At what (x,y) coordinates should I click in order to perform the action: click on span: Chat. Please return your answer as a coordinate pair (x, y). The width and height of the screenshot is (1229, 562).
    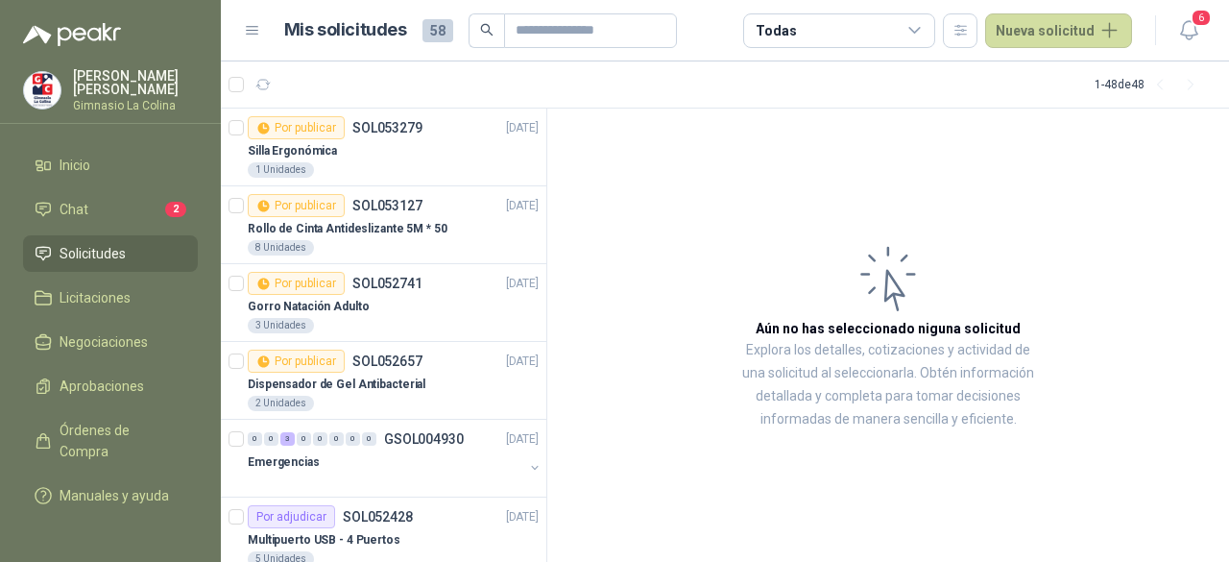
    Looking at the image, I should click on (74, 209).